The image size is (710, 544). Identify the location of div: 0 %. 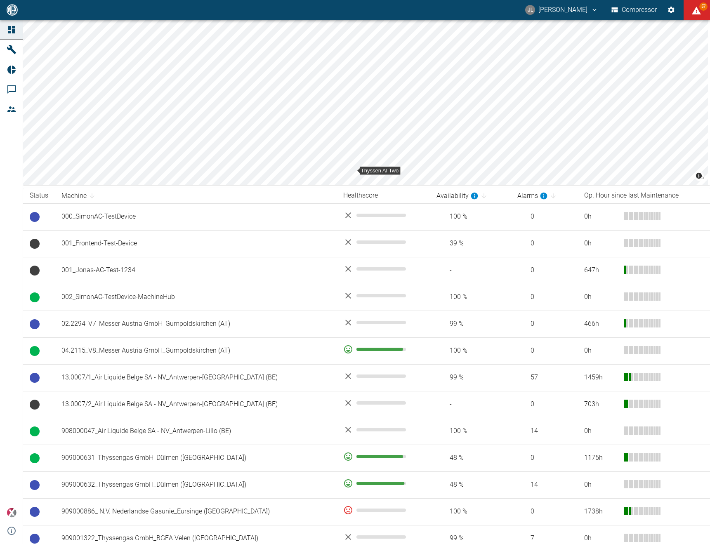
(383, 510).